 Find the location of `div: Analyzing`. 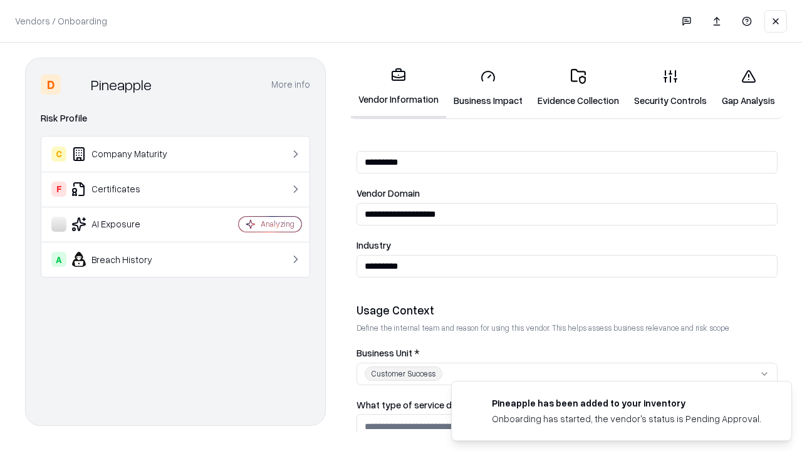

div: Analyzing is located at coordinates (278, 224).